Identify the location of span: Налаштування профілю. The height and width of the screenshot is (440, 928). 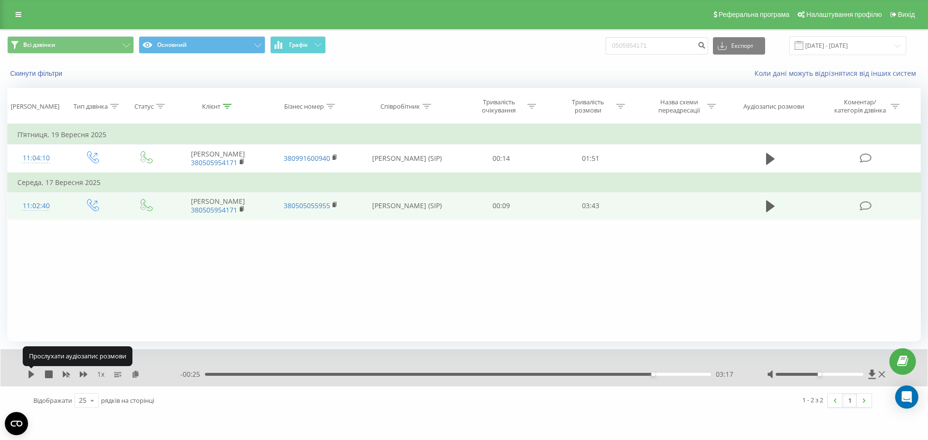
(844, 15).